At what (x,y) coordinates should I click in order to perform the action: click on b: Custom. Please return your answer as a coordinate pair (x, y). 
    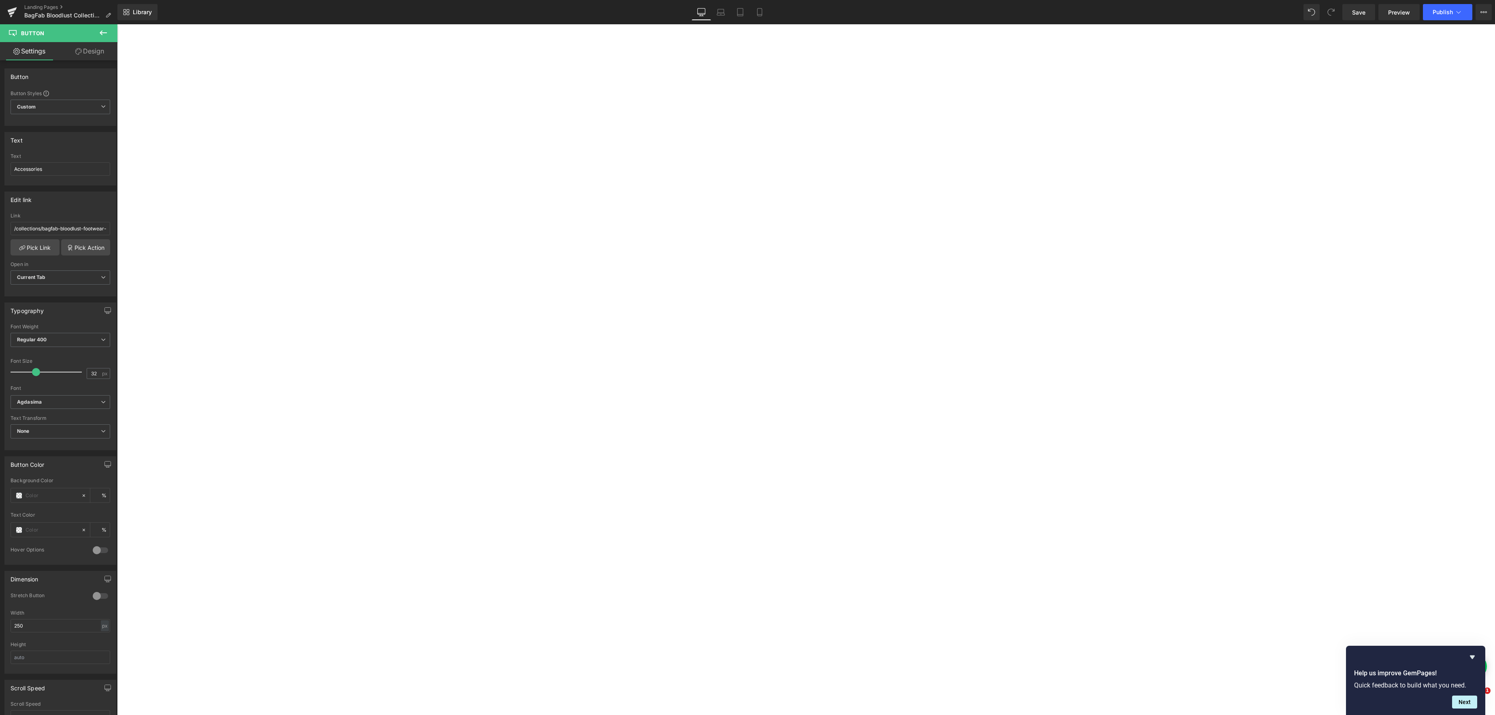
    Looking at the image, I should click on (26, 107).